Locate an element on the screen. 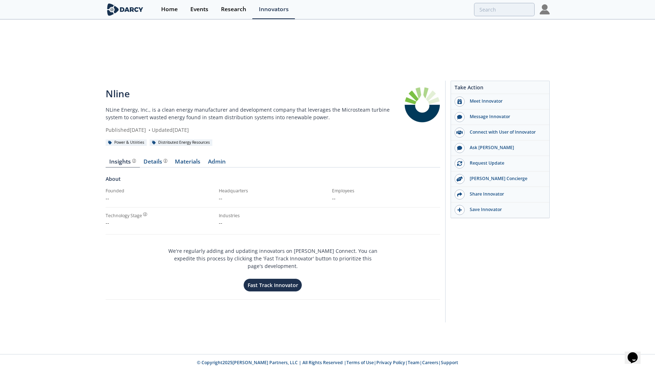  div: Home is located at coordinates (170, 9).